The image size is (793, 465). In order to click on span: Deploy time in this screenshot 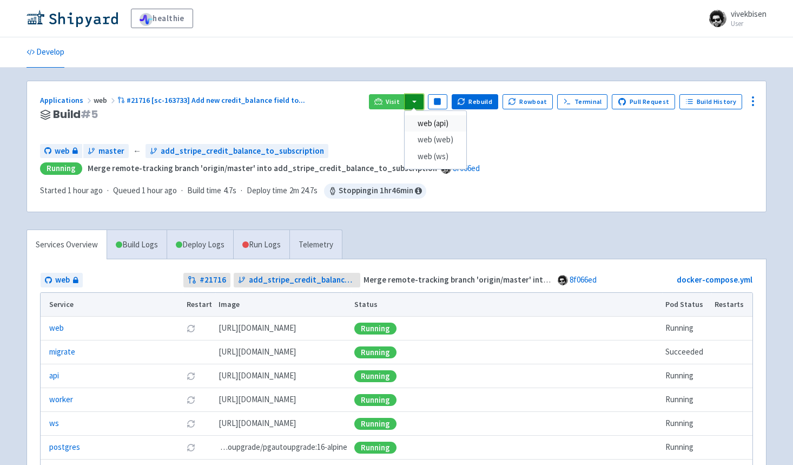, I will do `click(267, 190)`.